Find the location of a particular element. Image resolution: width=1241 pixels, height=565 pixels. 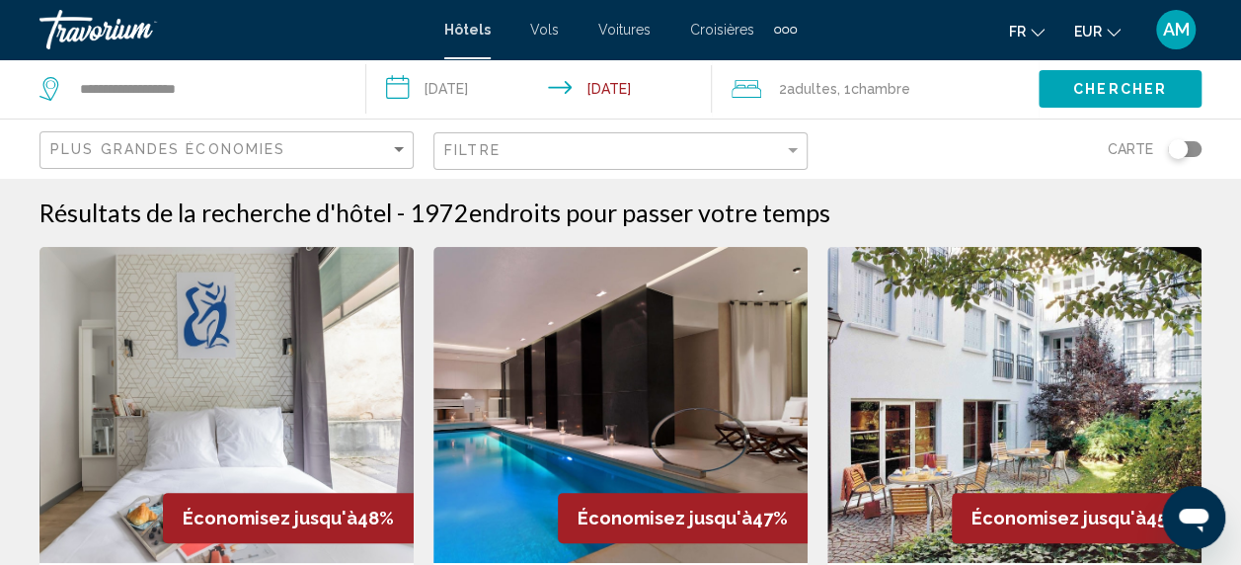

span: Filtre is located at coordinates (472, 150).